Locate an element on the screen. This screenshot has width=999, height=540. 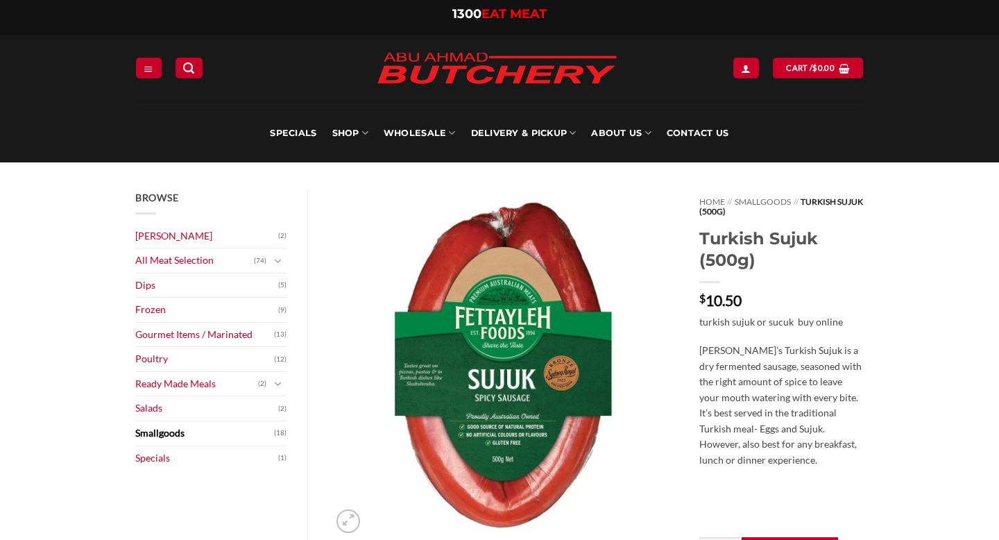
span: Cart / is located at coordinates (810, 68).